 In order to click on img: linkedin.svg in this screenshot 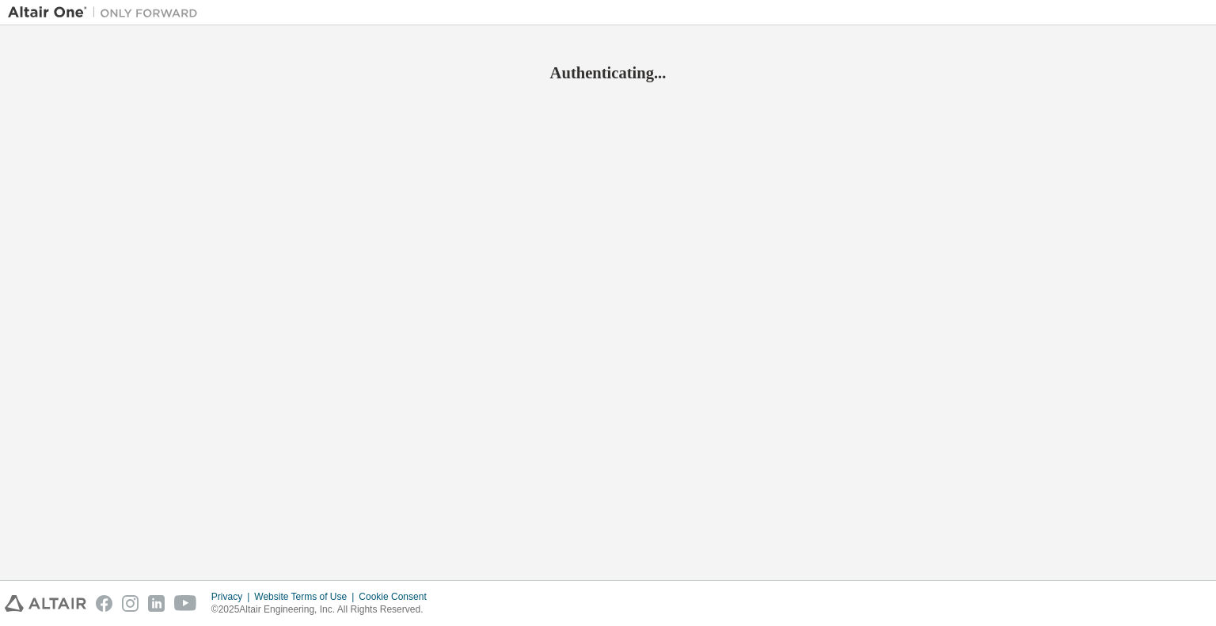, I will do `click(156, 603)`.